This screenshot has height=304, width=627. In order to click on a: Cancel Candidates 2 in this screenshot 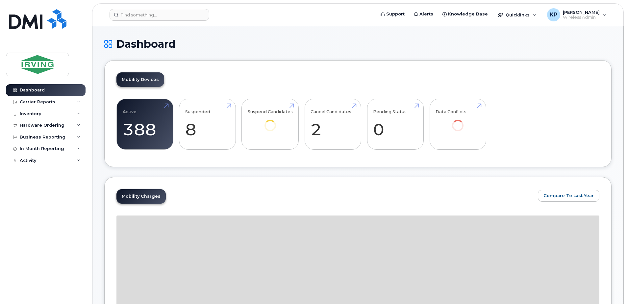, I will do `click(333, 124)`.